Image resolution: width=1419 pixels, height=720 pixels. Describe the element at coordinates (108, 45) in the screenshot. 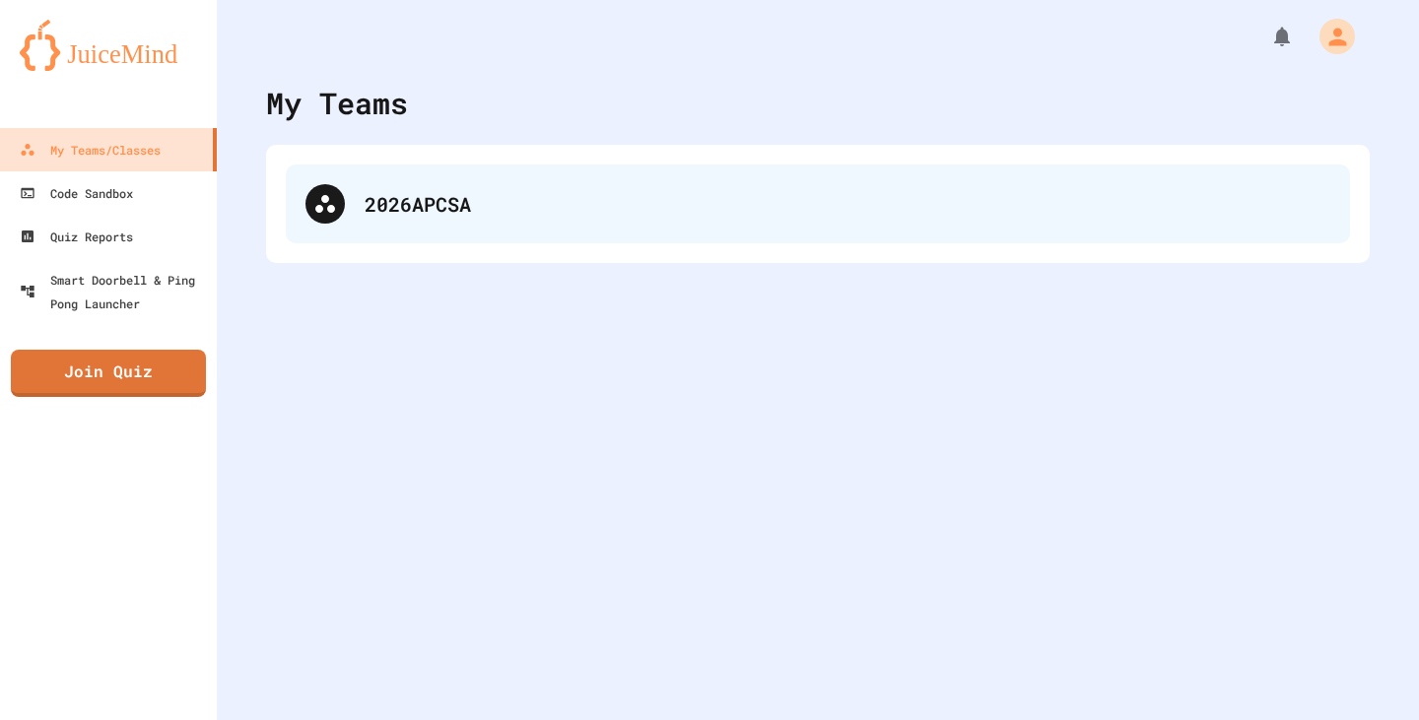

I see `img: logo-orange.svg` at that location.